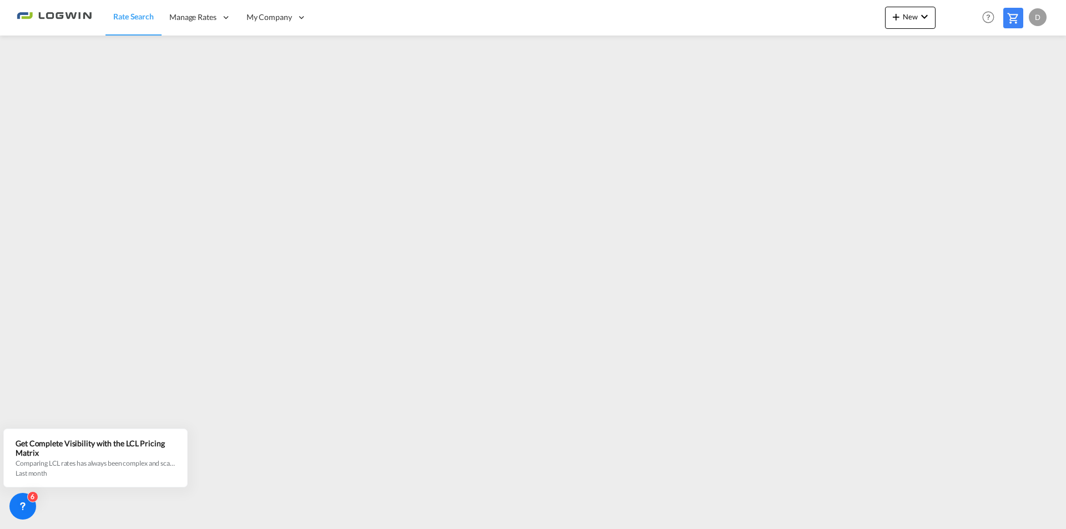  Describe the element at coordinates (133, 16) in the screenshot. I see `span: Rate Search` at that location.